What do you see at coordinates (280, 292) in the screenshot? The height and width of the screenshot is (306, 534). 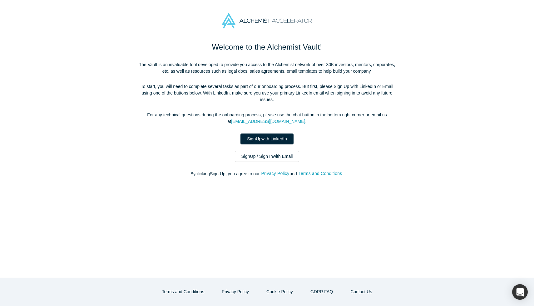 I see `button: Cookie Policy` at bounding box center [280, 292].